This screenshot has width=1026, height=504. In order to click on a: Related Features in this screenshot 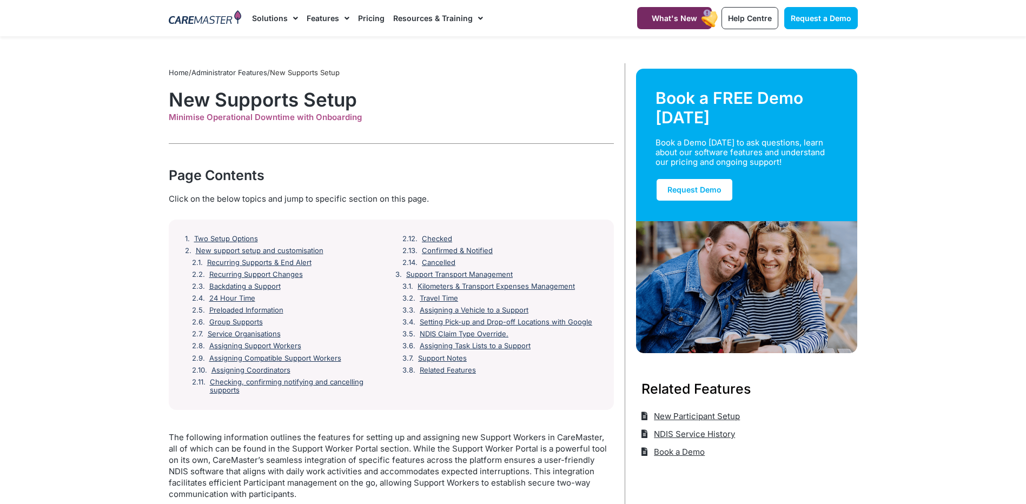, I will do `click(448, 370)`.